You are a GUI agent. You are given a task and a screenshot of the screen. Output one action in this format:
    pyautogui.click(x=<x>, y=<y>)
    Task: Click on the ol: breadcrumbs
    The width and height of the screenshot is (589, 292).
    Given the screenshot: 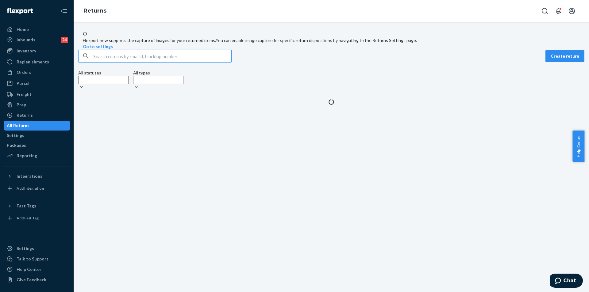 What is the action you would take?
    pyautogui.click(x=95, y=11)
    